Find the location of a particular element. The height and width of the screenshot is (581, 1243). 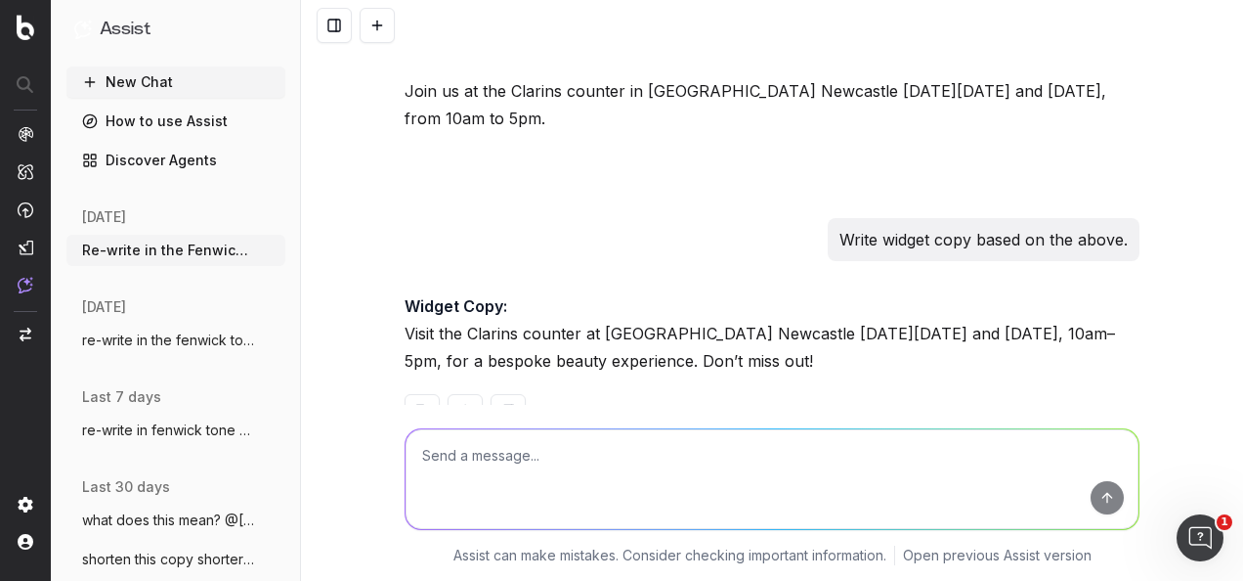

h1: Assist is located at coordinates (125, 29).